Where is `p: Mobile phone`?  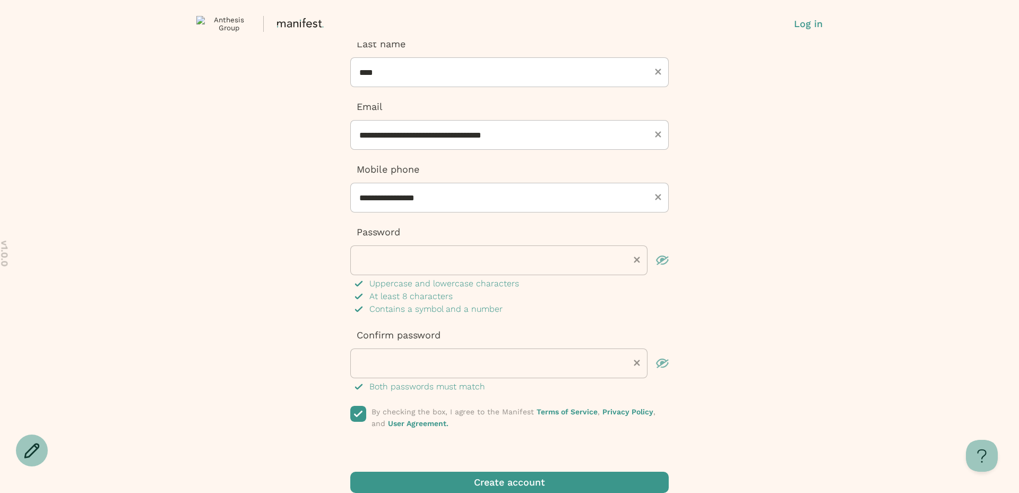
p: Mobile phone is located at coordinates (510, 169).